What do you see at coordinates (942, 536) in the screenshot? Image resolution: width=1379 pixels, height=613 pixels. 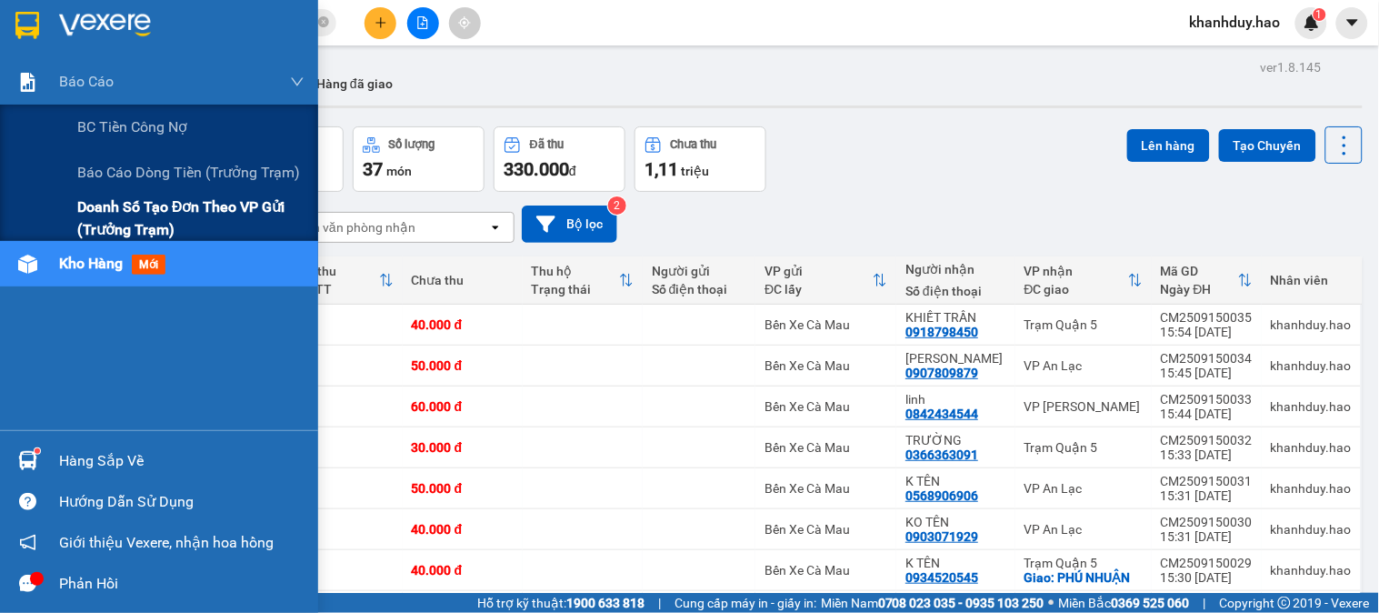 I see `div: 0903071929` at bounding box center [942, 536].